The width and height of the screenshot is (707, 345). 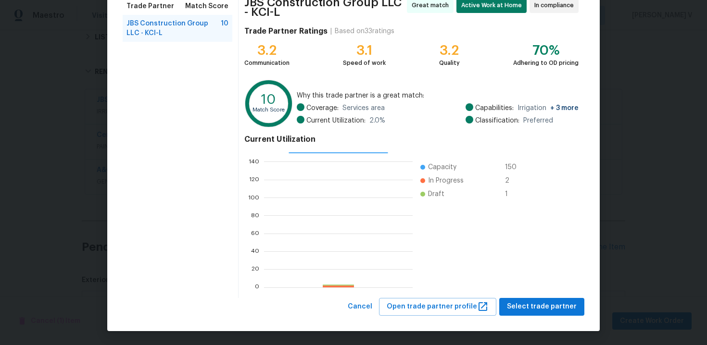 What do you see at coordinates (267, 63) in the screenshot?
I see `div: Communication` at bounding box center [267, 63].